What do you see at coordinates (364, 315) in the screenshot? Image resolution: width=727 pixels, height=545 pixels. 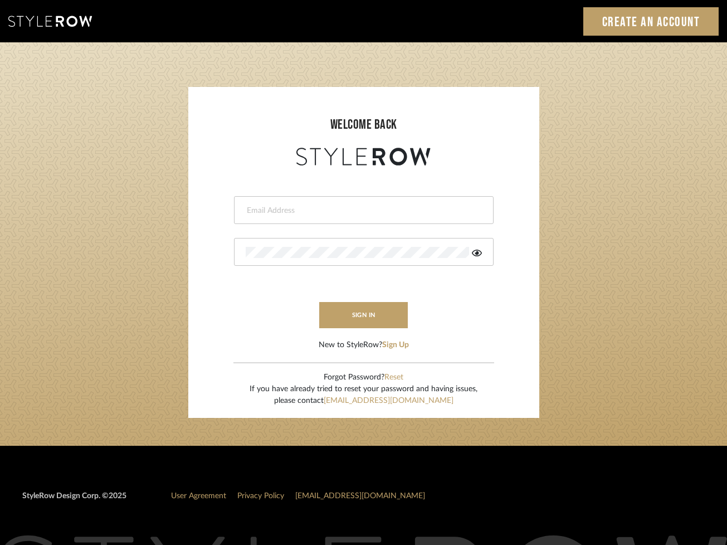 I see `button: sign in` at bounding box center [364, 315].